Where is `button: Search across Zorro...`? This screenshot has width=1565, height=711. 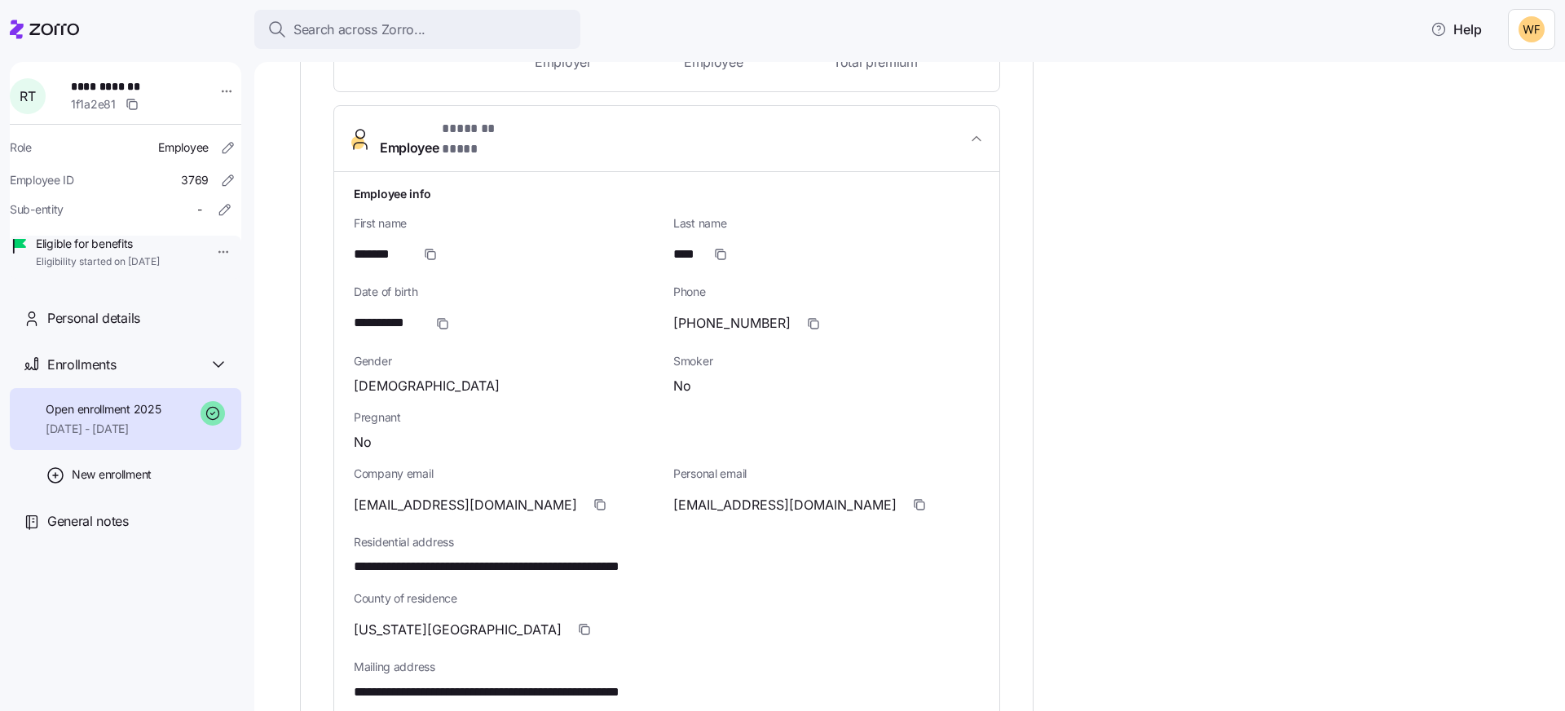 button: Search across Zorro... is located at coordinates (417, 29).